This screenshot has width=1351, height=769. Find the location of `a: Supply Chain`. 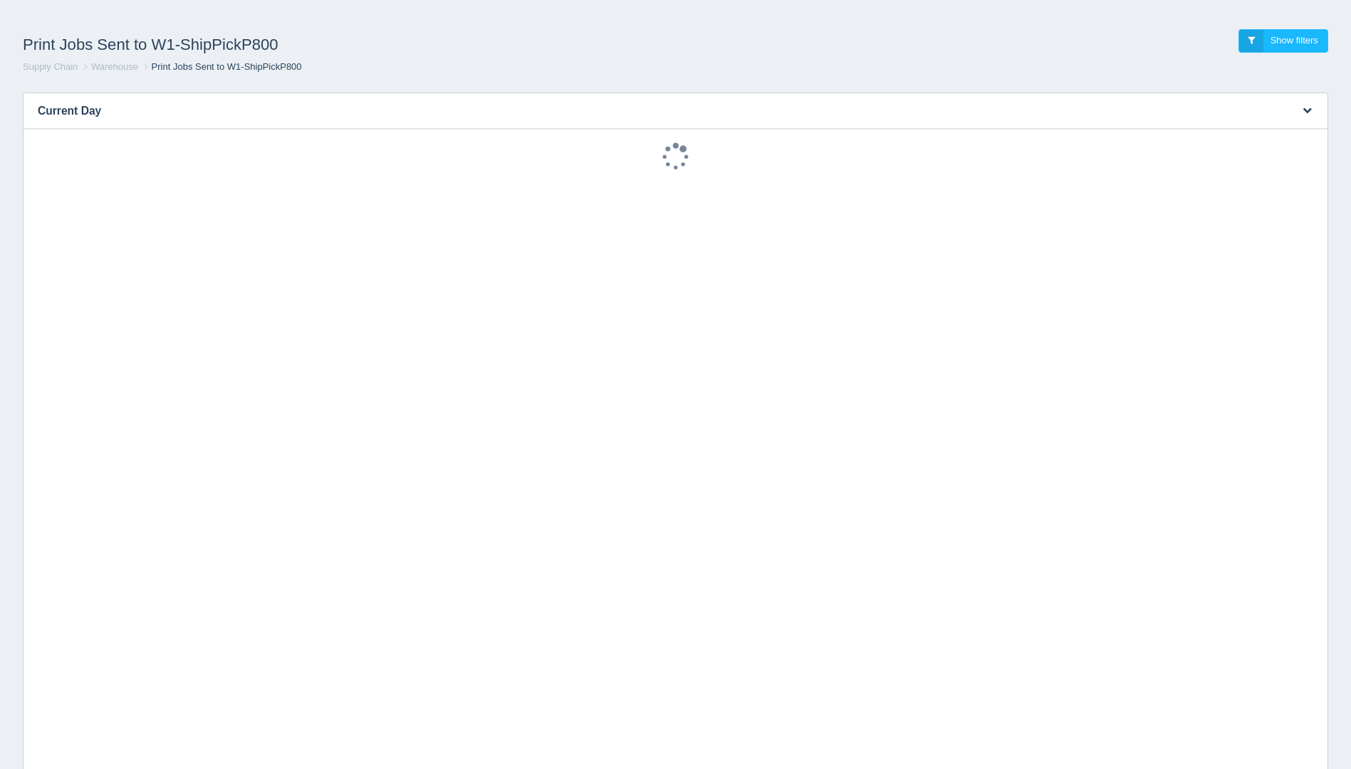

a: Supply Chain is located at coordinates (50, 66).